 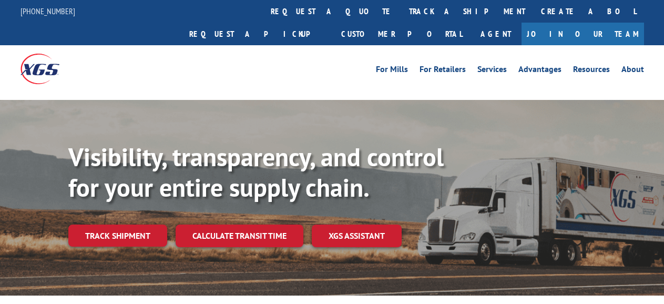 I want to click on a: For Mills, so click(x=392, y=71).